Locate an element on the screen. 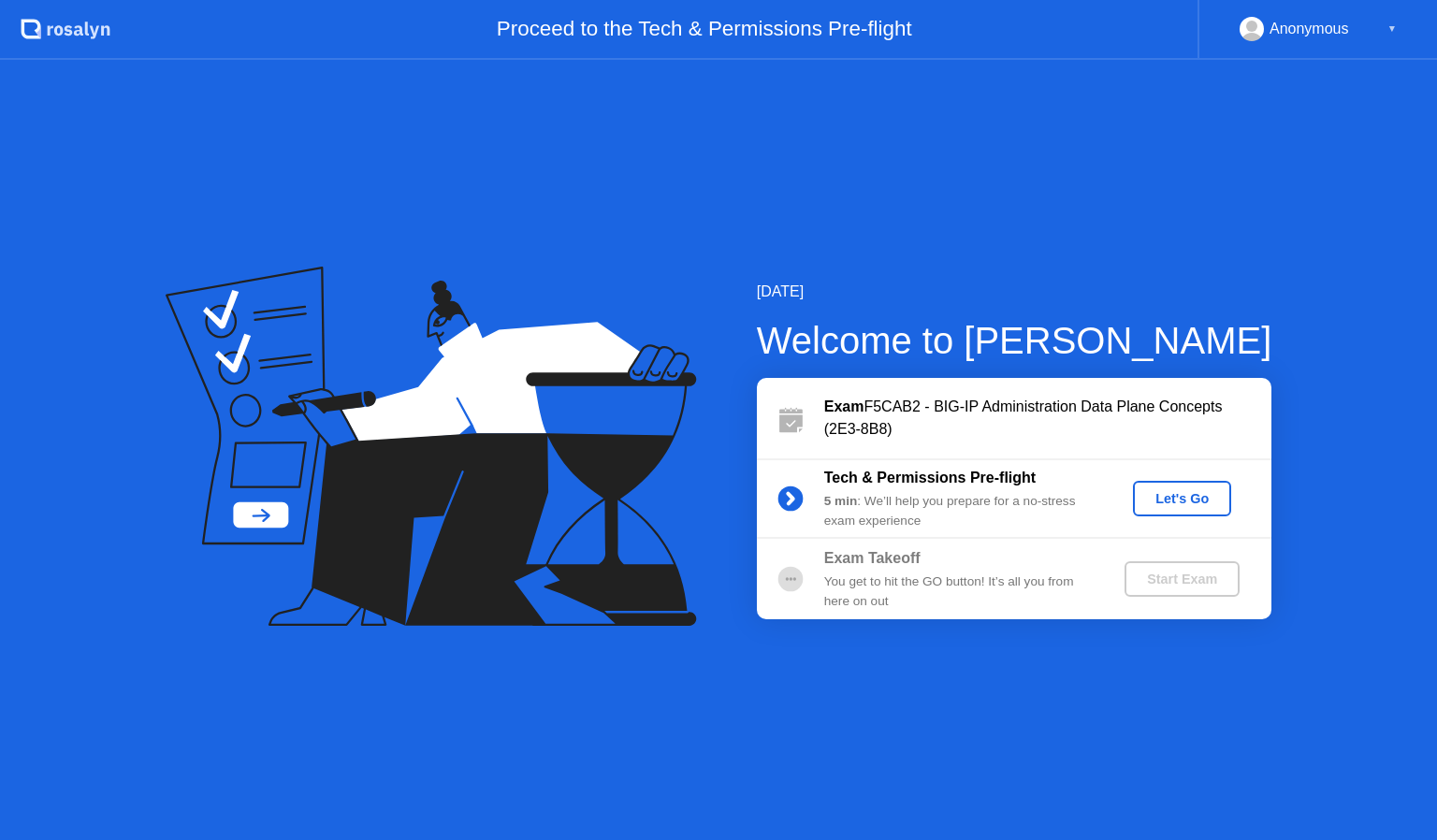 The height and width of the screenshot is (840, 1437). button: Start Exam is located at coordinates (1182, 579).